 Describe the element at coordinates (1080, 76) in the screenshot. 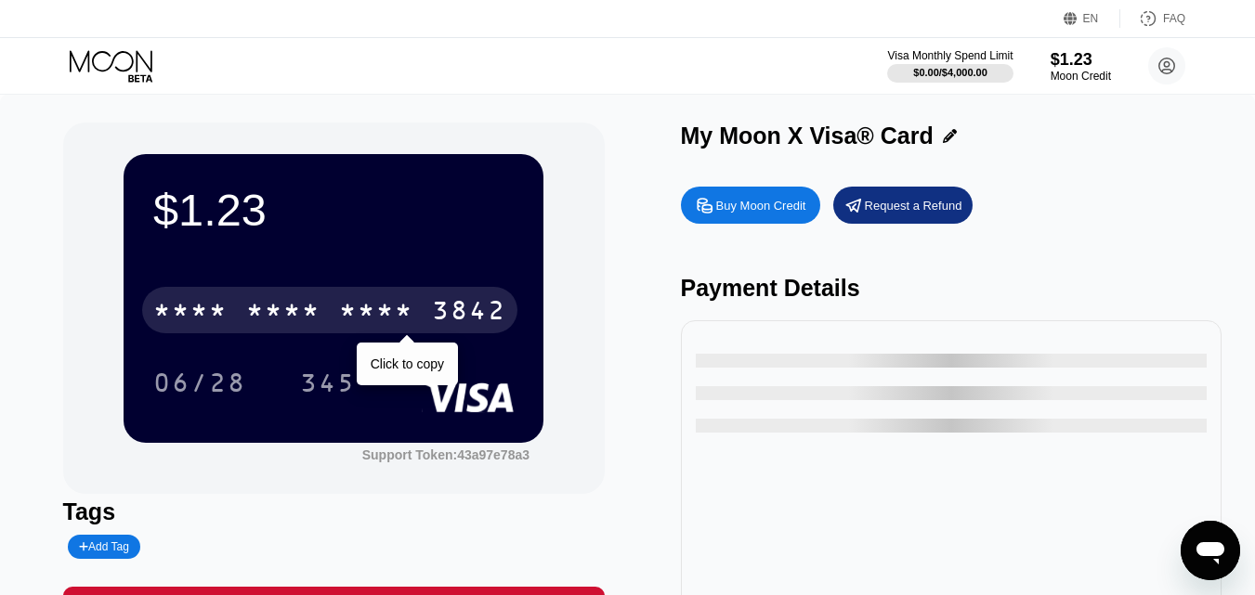

I see `div: Moon Credit` at that location.